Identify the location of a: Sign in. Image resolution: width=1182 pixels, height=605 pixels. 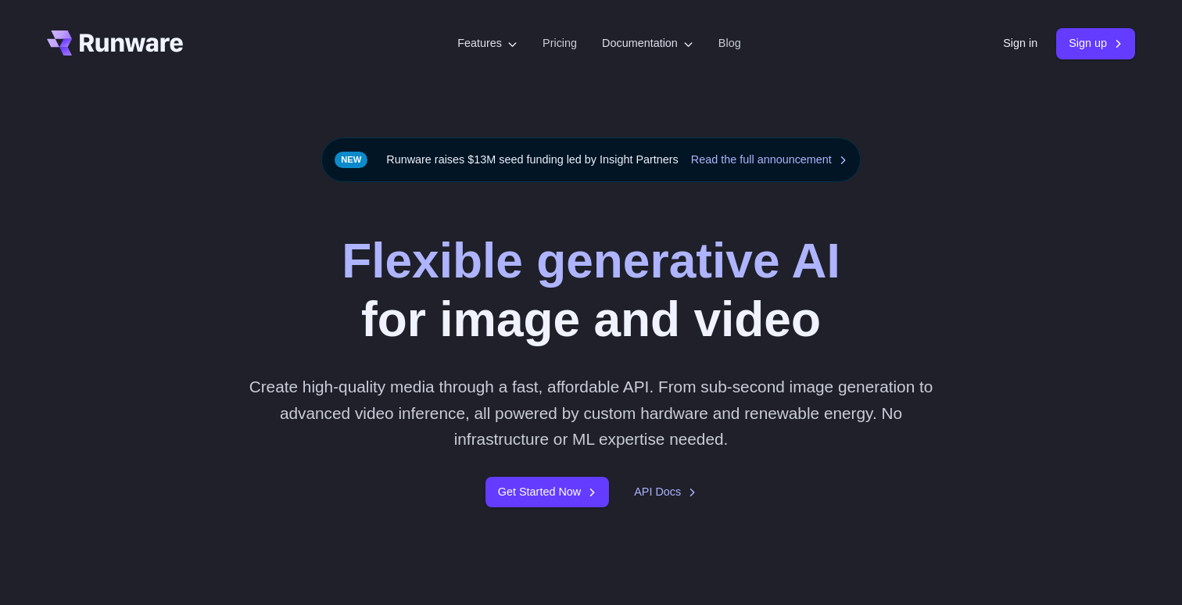
(1020, 43).